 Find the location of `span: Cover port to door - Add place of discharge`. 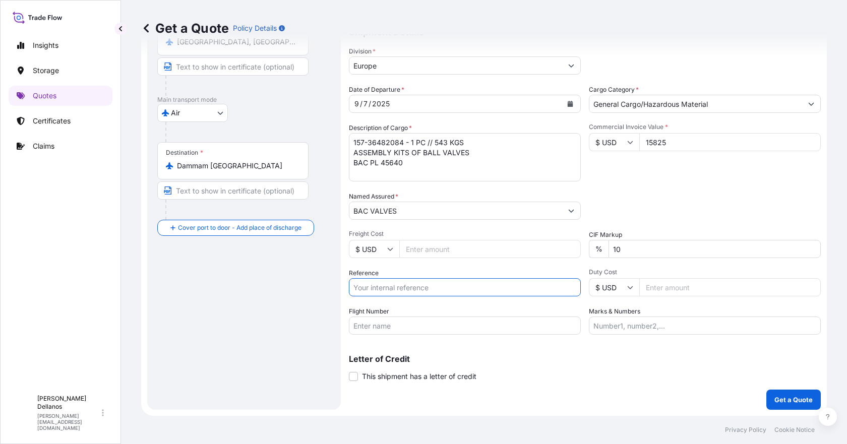

span: Cover port to door - Add place of discharge is located at coordinates (239, 228).